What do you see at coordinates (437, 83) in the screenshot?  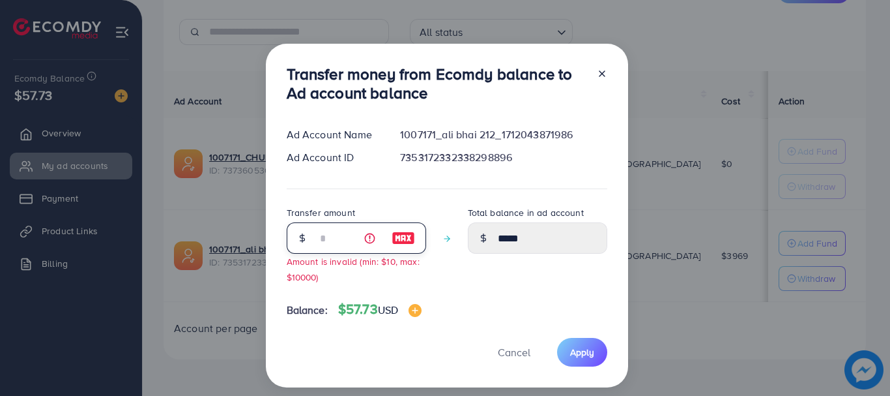 I see `h3: Transfer money from Ecomdy balance to Ad account balance` at bounding box center [437, 83].